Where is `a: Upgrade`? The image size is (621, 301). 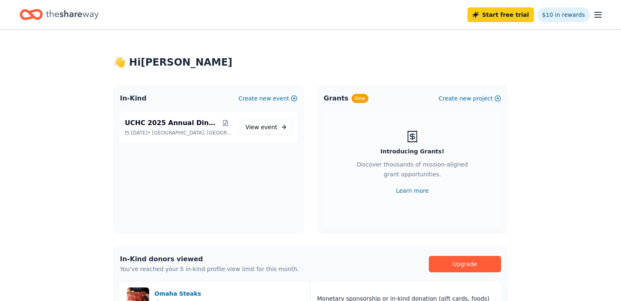
a: Upgrade is located at coordinates (465, 264).